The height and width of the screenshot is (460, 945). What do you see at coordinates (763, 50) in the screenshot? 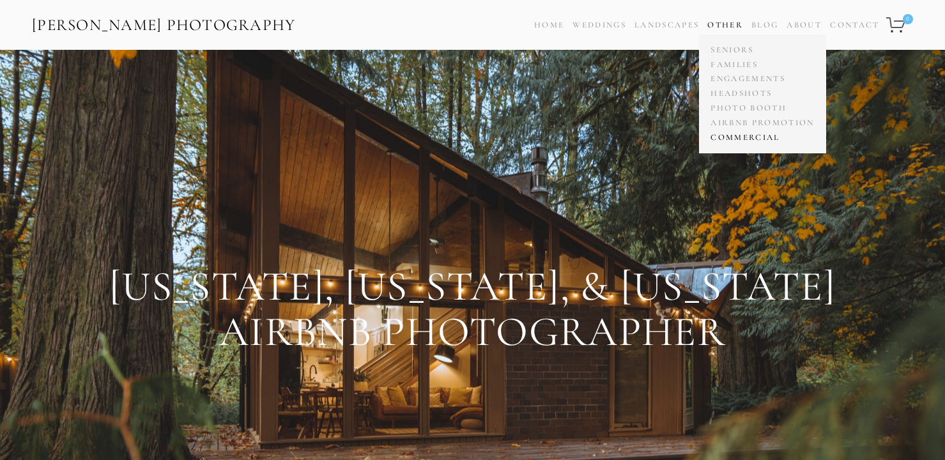
I see `a: Seniors` at bounding box center [763, 50].